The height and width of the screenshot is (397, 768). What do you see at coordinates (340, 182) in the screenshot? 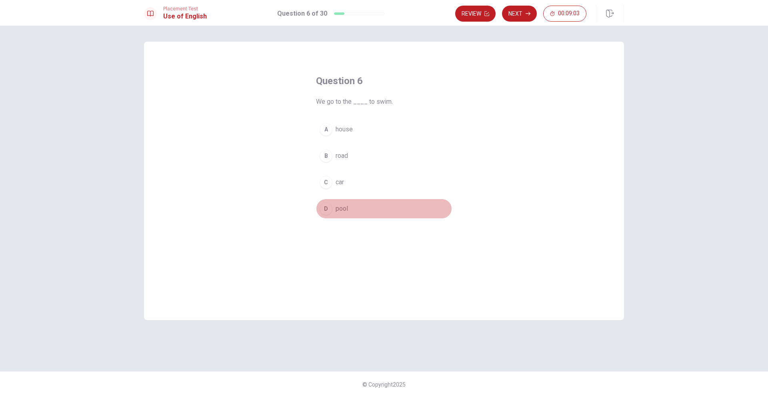
I see `span: car` at bounding box center [340, 182].